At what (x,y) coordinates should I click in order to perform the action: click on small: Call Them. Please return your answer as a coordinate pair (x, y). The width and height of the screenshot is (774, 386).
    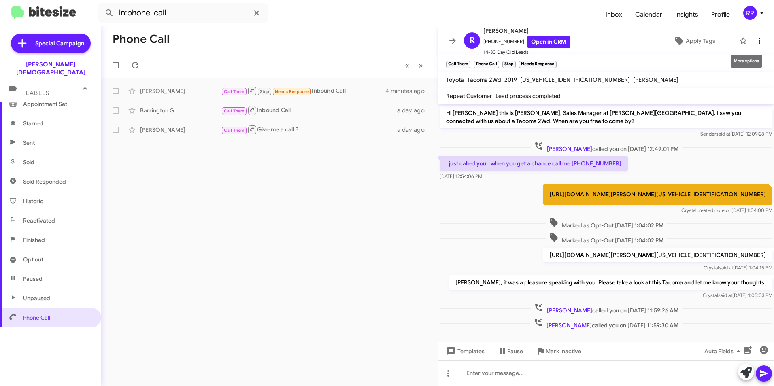
    Looking at the image, I should click on (458, 64).